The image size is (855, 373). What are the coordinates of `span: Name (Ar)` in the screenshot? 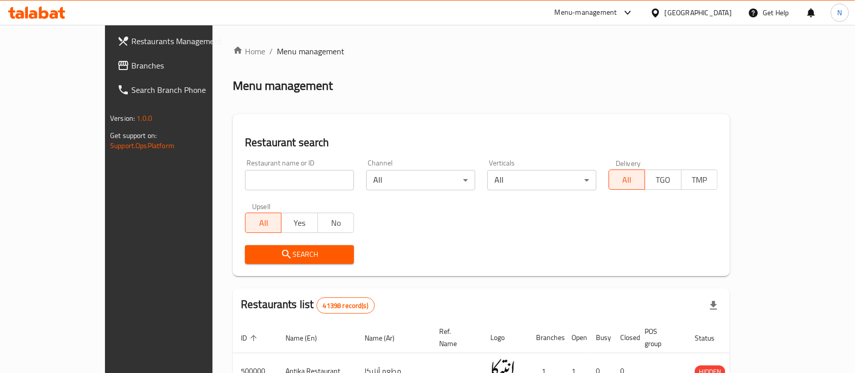 It's located at (386, 338).